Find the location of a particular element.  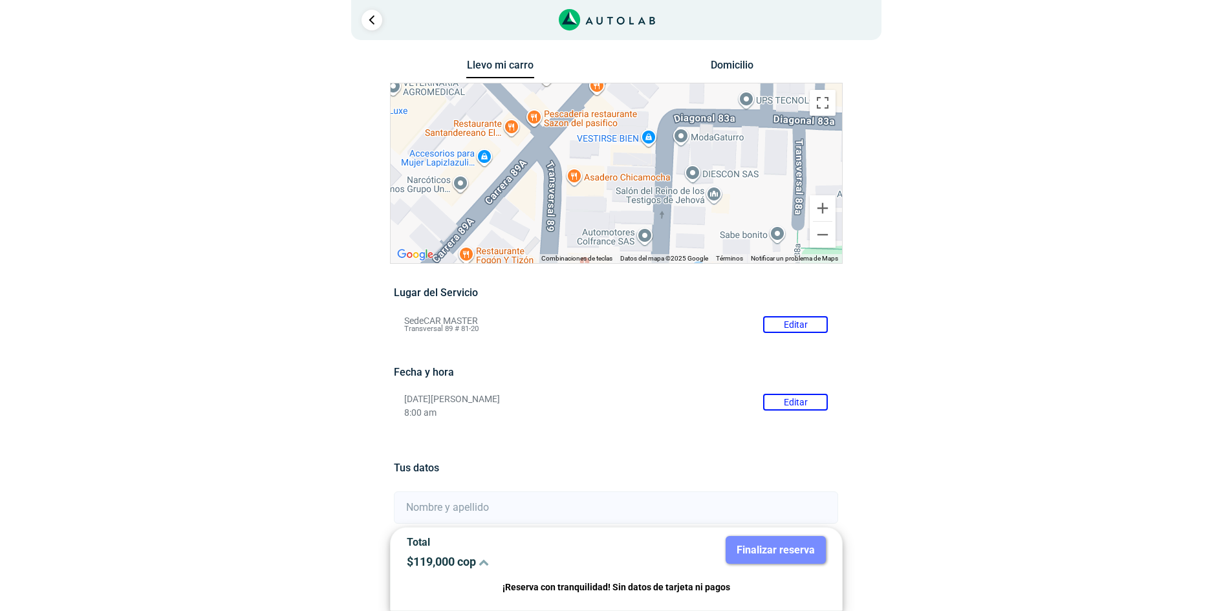

button: Ampliar is located at coordinates (822, 208).